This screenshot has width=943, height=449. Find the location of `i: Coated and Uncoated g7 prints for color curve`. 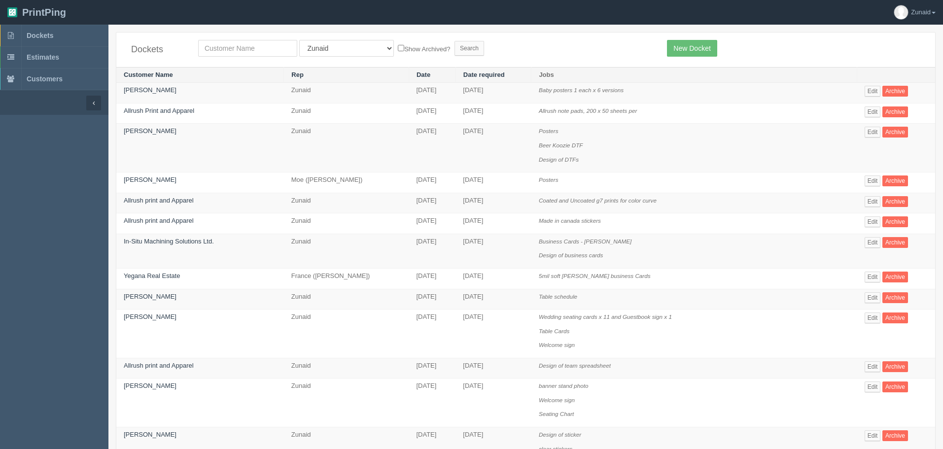

i: Coated and Uncoated g7 prints for color curve is located at coordinates (597, 200).